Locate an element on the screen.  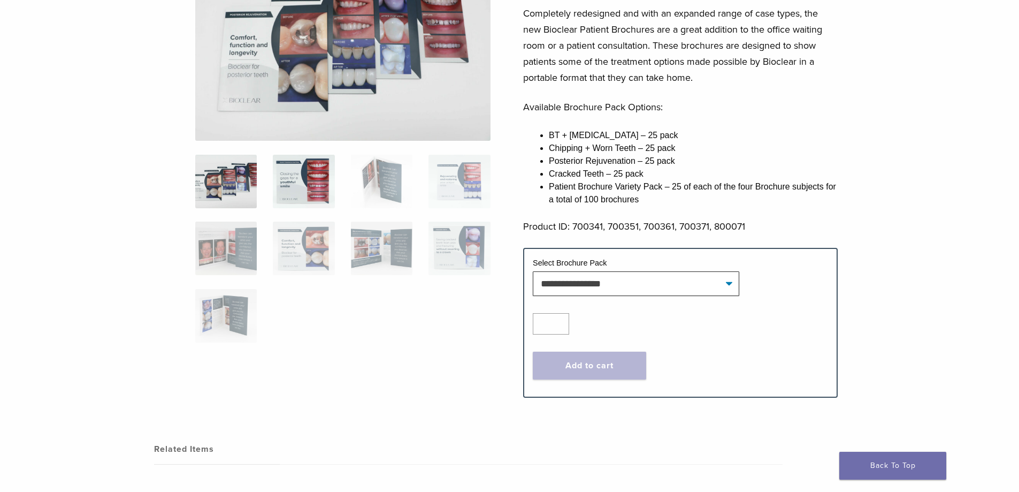
img: Patient Brochures - Image 8 is located at coordinates (459, 248).